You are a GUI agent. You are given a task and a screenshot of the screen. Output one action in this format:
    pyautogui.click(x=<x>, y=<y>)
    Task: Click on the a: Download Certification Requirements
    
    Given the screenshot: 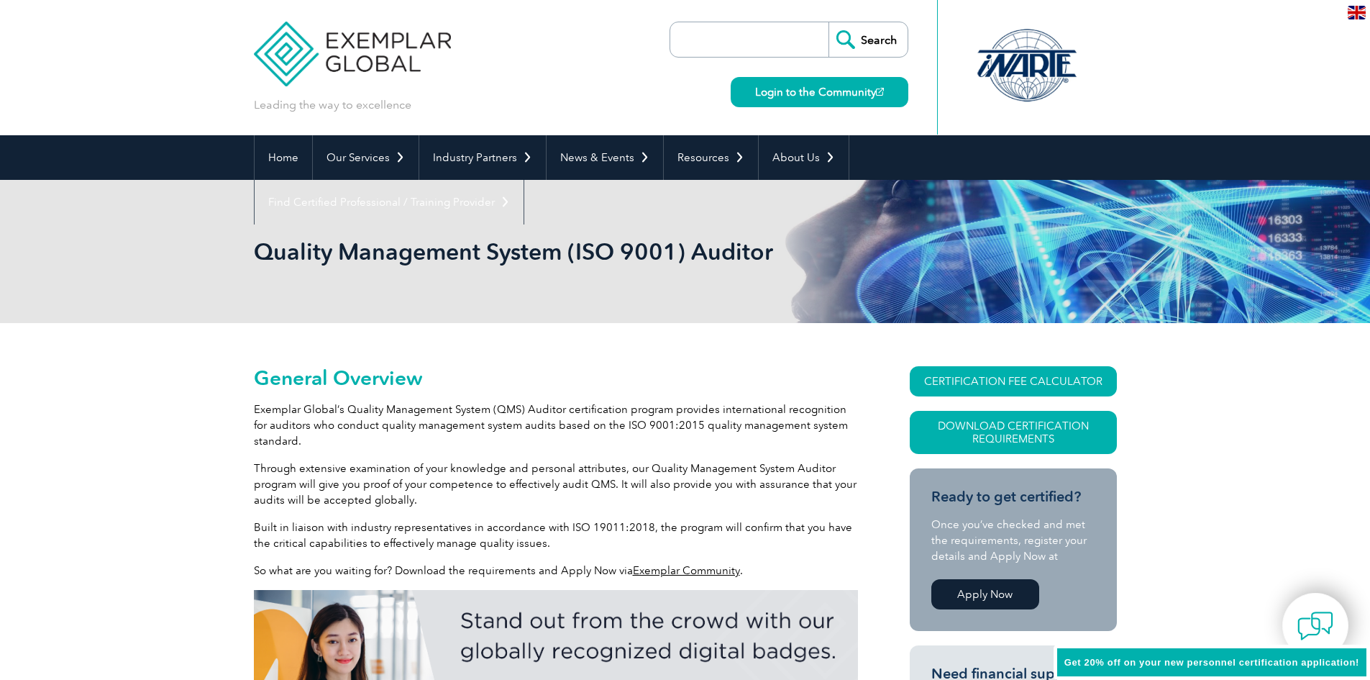 What is the action you would take?
    pyautogui.click(x=1014, y=432)
    